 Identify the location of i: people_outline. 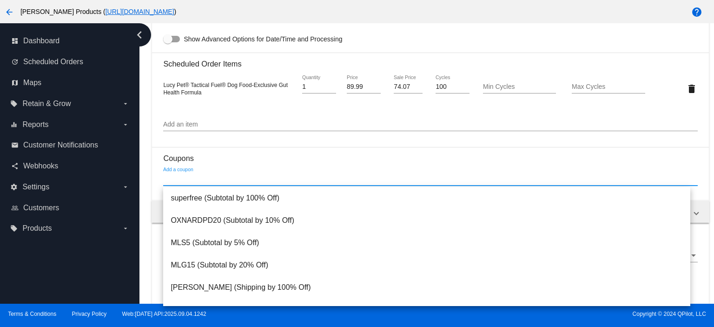
(15, 208).